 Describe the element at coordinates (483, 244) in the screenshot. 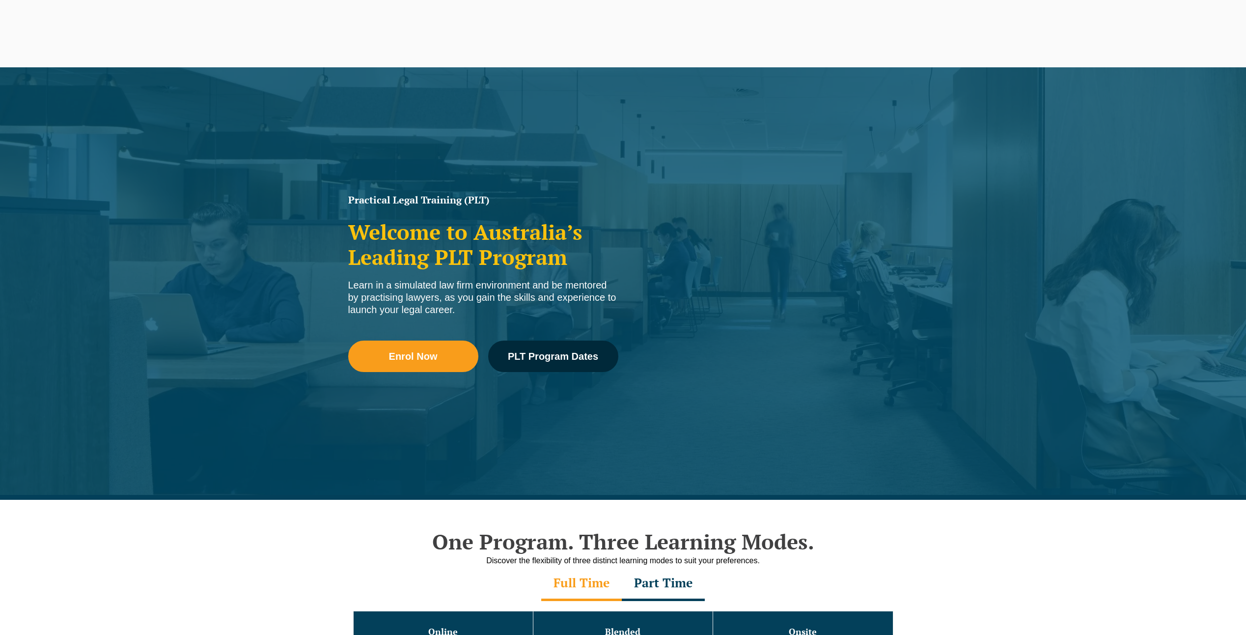

I see `h2: Welcome to Australia’s Leading PLT Program` at that location.